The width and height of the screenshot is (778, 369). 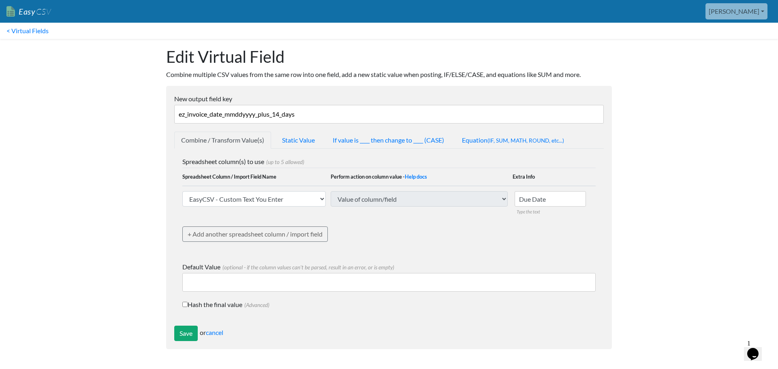 What do you see at coordinates (389, 267) in the screenshot?
I see `label: Default Value` at bounding box center [389, 267].